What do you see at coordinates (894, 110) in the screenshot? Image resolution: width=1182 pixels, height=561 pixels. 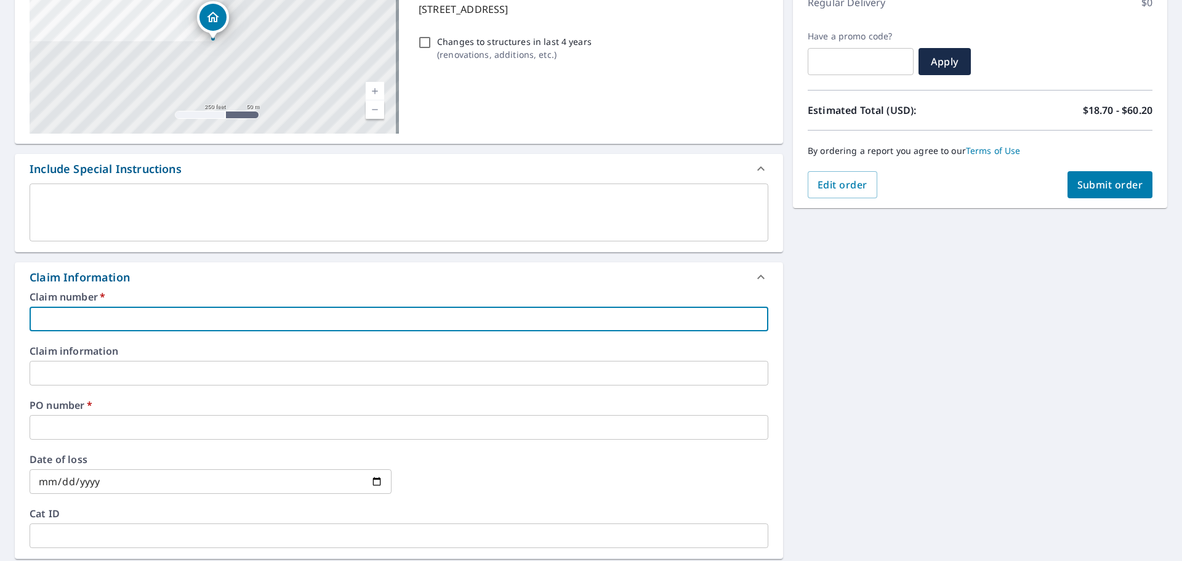 I see `p: Estimated Total (USD):` at bounding box center [894, 110].